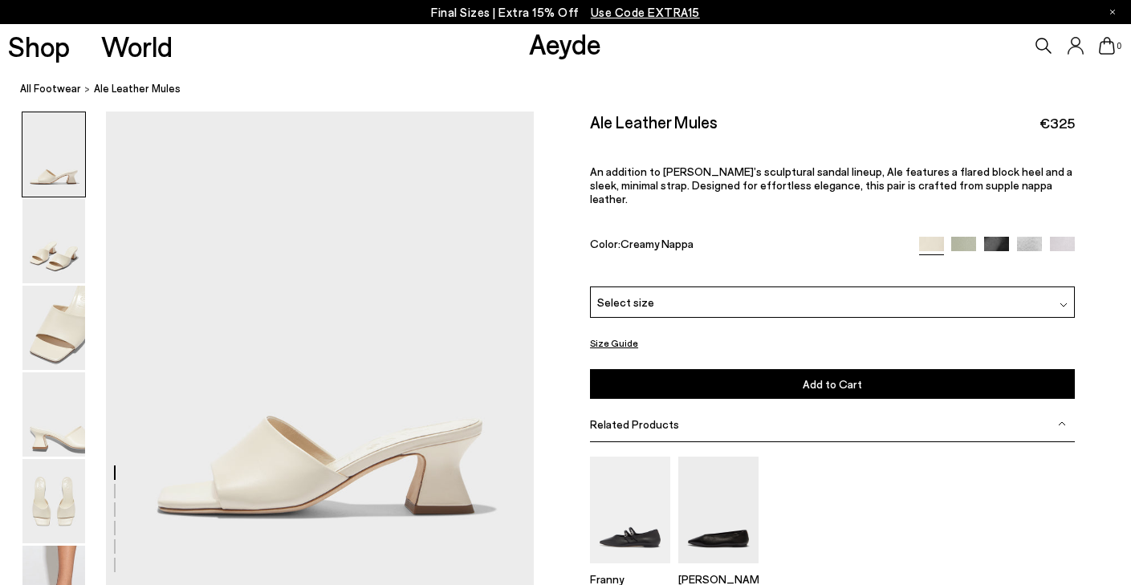 This screenshot has width=1131, height=585. What do you see at coordinates (1057, 123) in the screenshot?
I see `span: €325` at bounding box center [1057, 123].